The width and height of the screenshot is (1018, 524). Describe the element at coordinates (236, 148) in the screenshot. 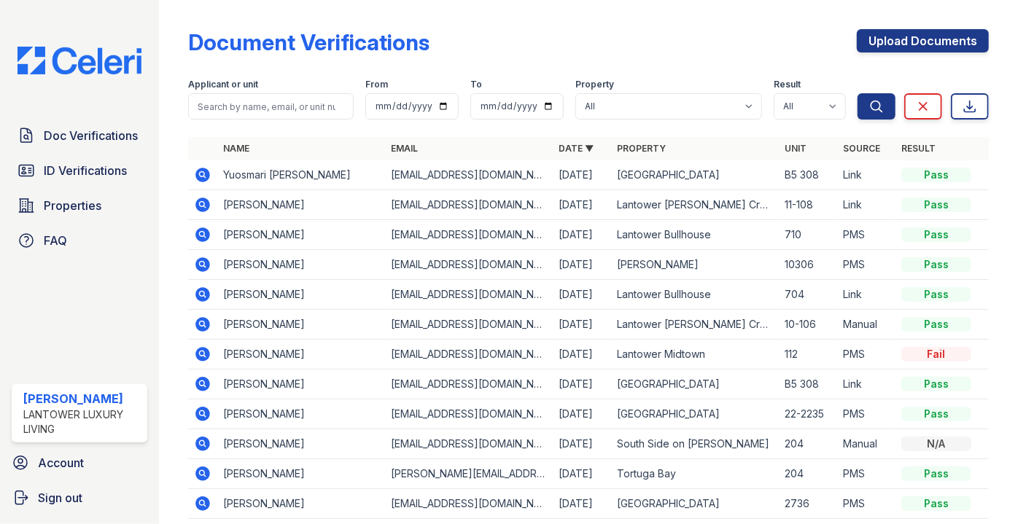

I see `a: Name` at that location.